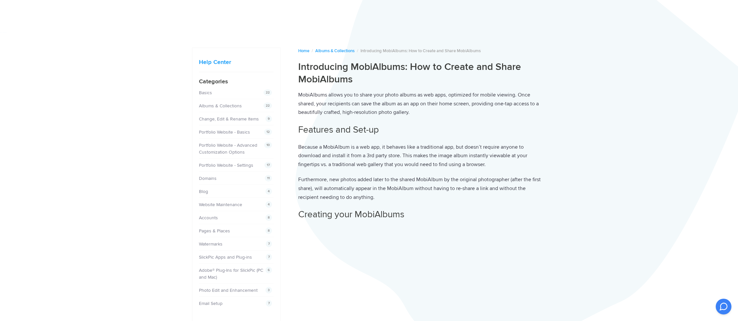  What do you see at coordinates (229, 119) in the screenshot?
I see `a: Change, Edit & Rename Items` at bounding box center [229, 119].